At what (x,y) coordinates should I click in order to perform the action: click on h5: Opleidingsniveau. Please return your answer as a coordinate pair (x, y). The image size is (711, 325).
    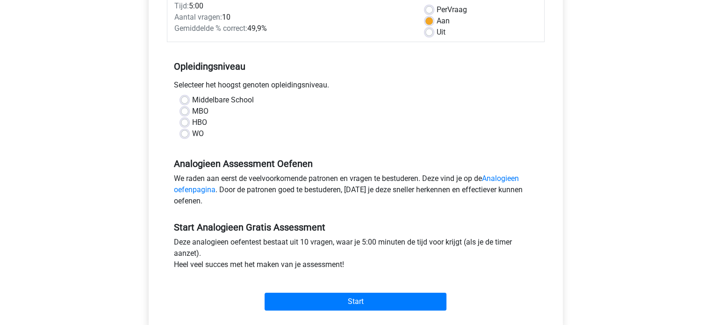
    Looking at the image, I should click on (356, 66).